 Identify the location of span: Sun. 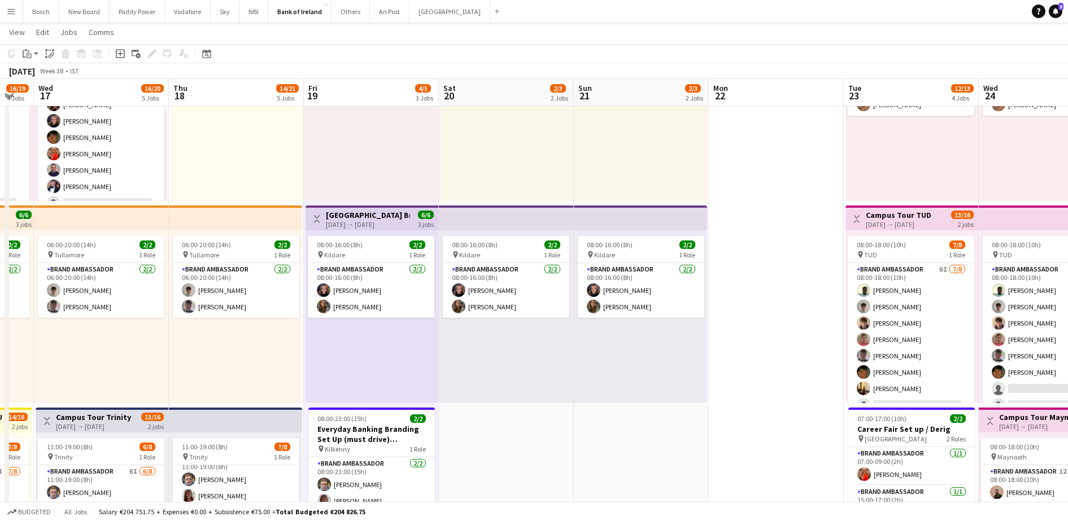
(585, 88).